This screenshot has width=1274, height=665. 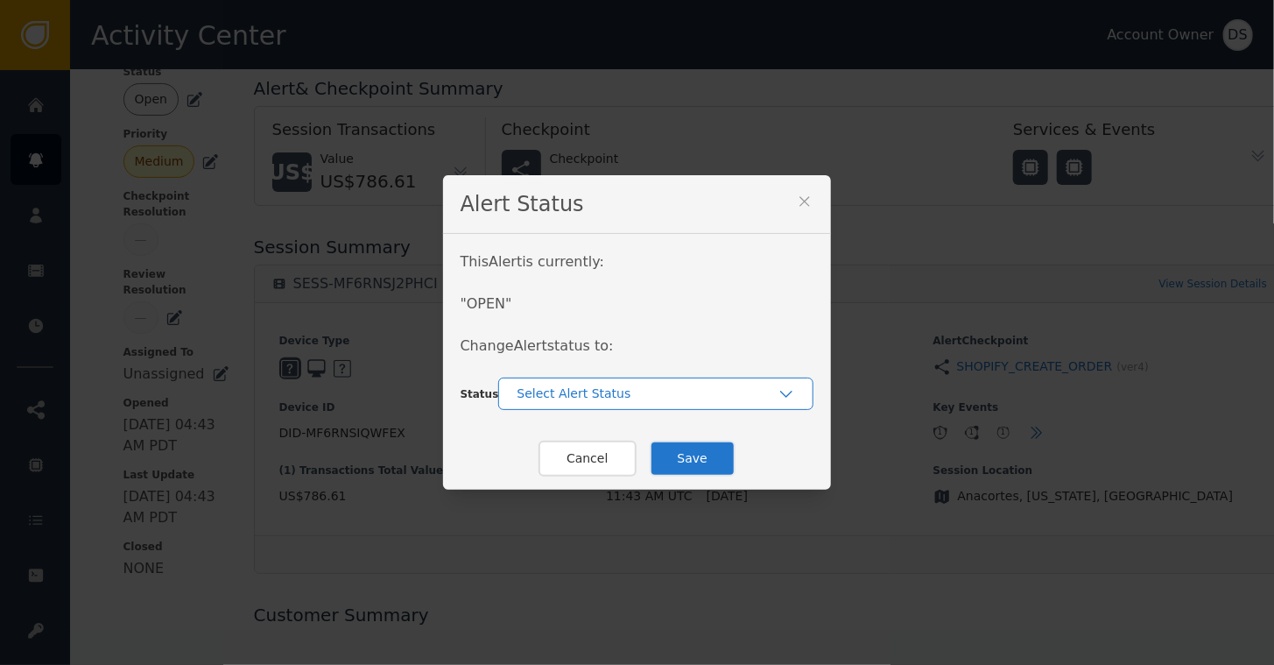 What do you see at coordinates (647, 393) in the screenshot?
I see `div: Select Alert Status` at bounding box center [647, 393].